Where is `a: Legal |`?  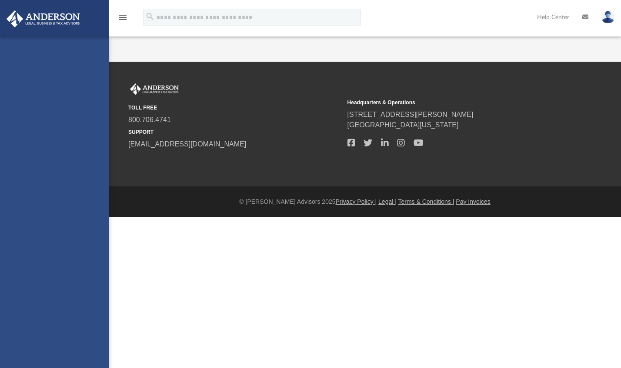
a: Legal | is located at coordinates (387, 202).